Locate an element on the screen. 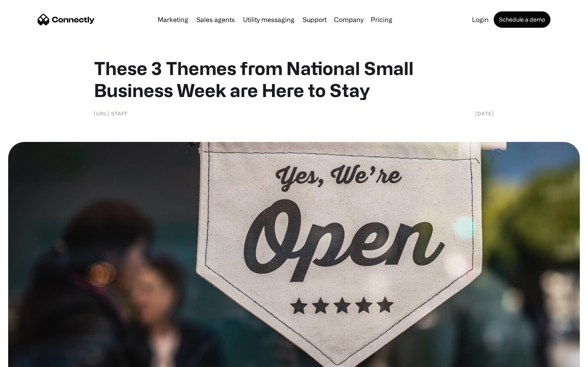 This screenshot has height=367, width=588. a: Pricing is located at coordinates (381, 20).